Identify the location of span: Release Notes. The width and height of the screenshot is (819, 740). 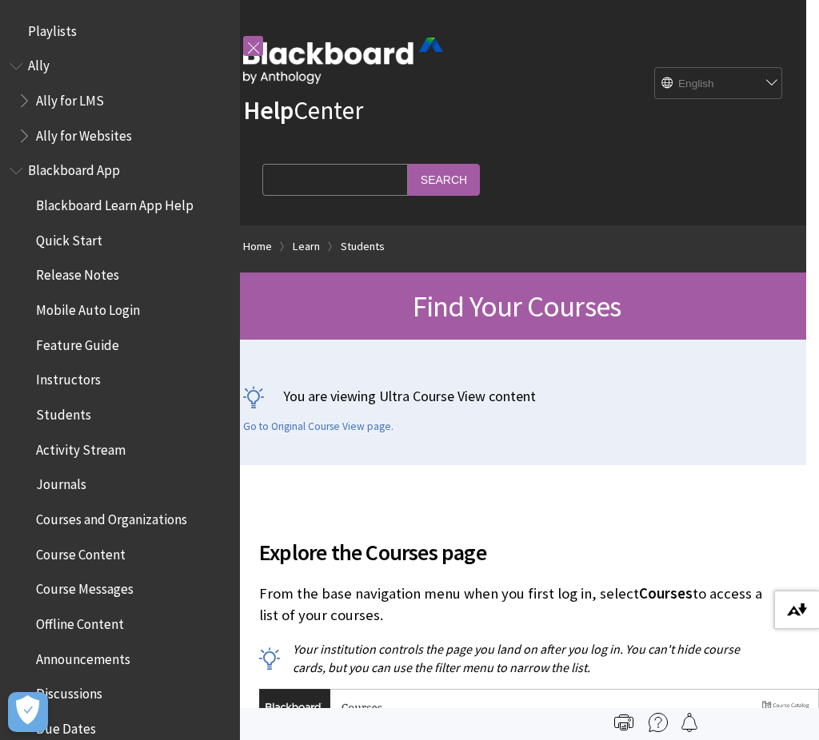
(78, 273).